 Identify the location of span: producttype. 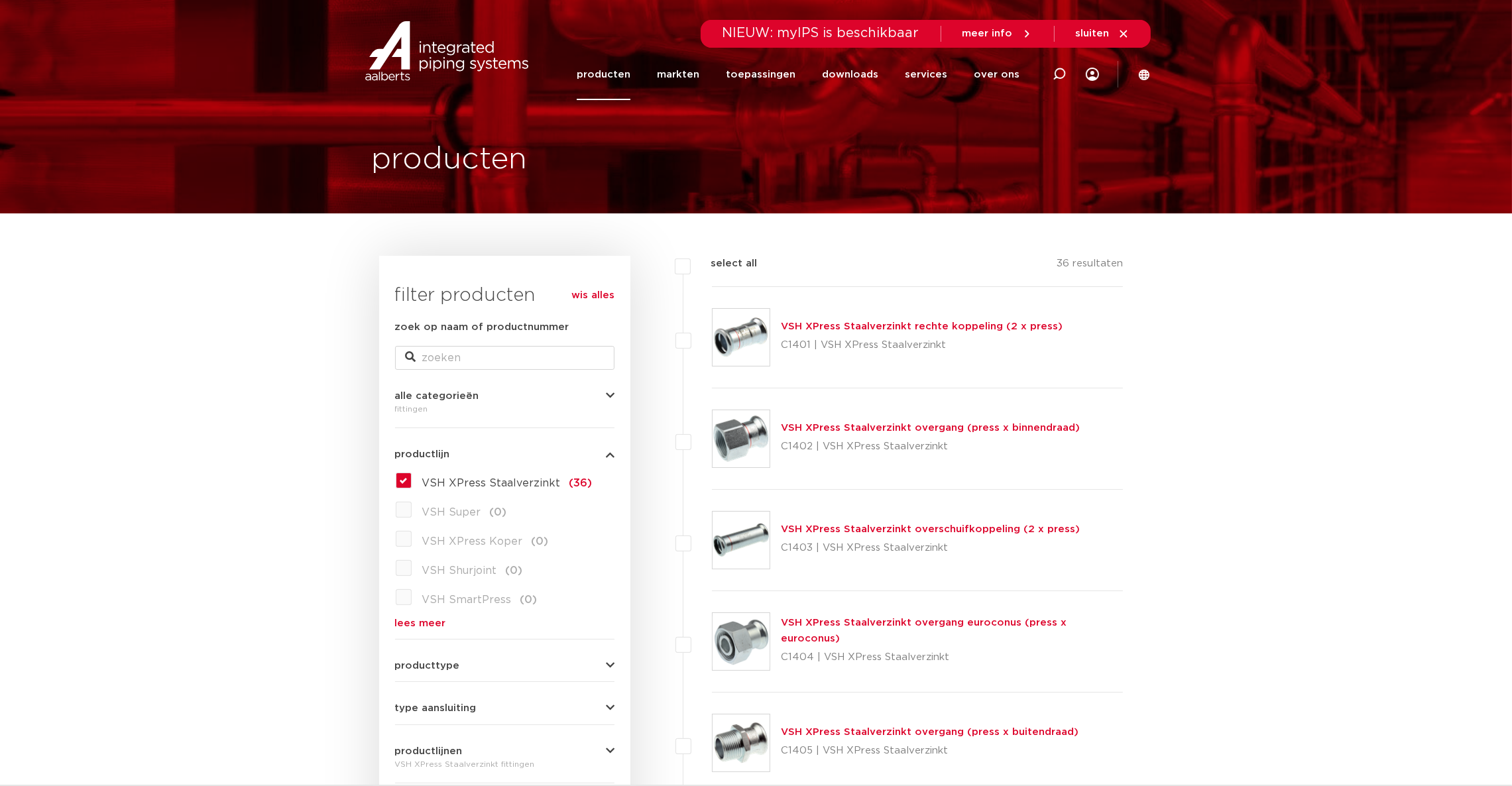
(427, 665).